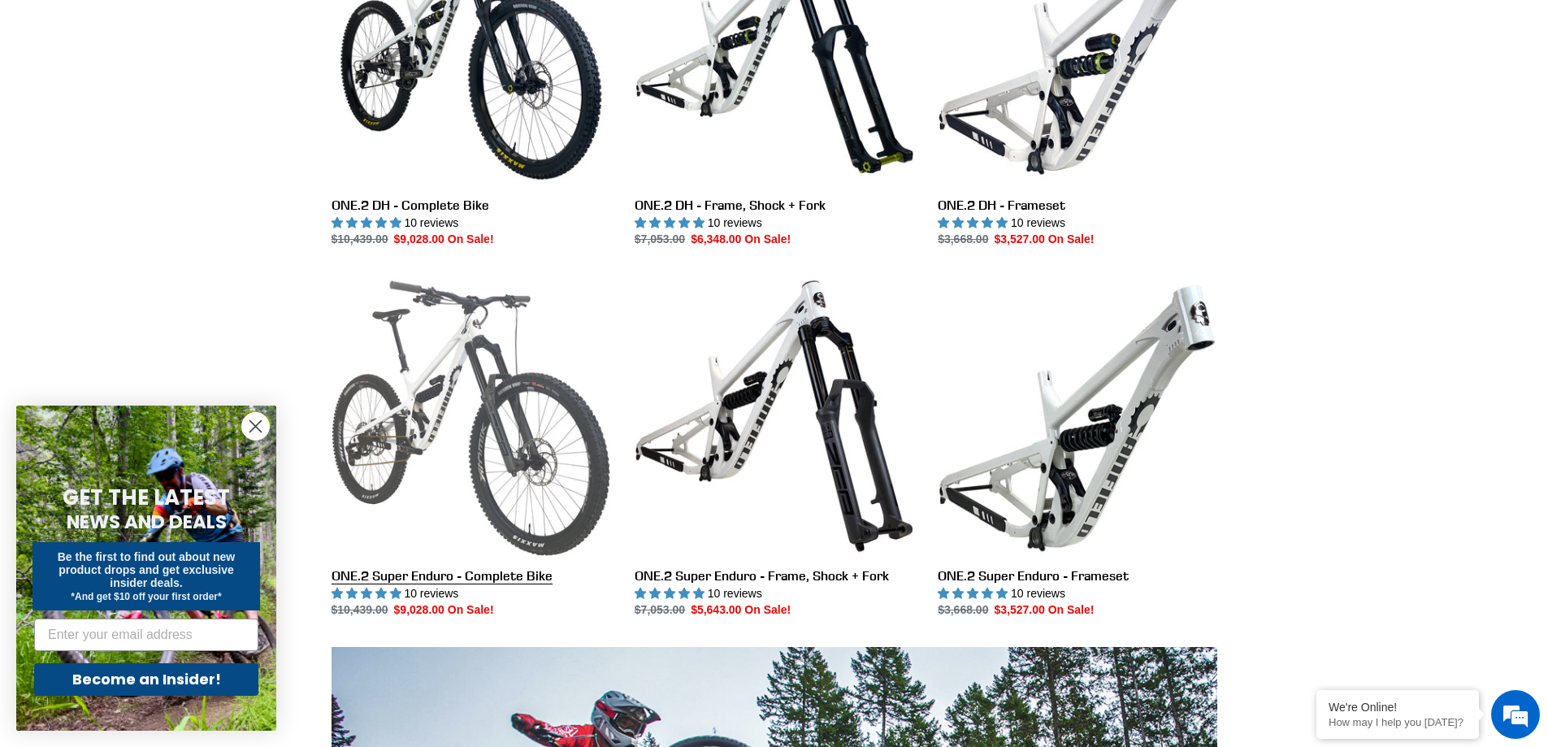 This screenshot has height=747, width=1548. Describe the element at coordinates (146, 570) in the screenshot. I see `span: Be the first to find out about new product drops and get exclusive insider deals.` at that location.